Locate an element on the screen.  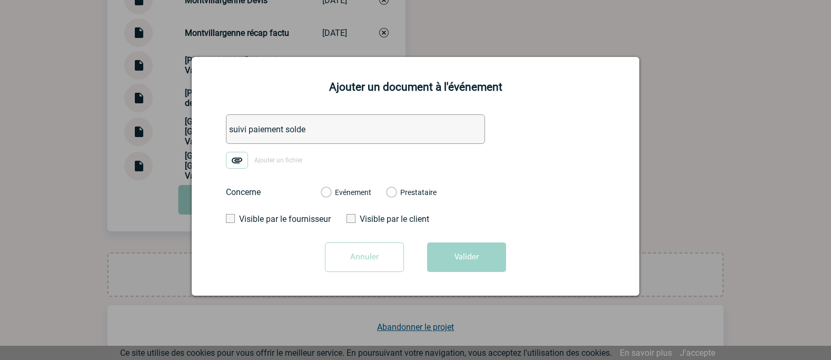
span: Ajouter un fichier is located at coordinates (279, 160).